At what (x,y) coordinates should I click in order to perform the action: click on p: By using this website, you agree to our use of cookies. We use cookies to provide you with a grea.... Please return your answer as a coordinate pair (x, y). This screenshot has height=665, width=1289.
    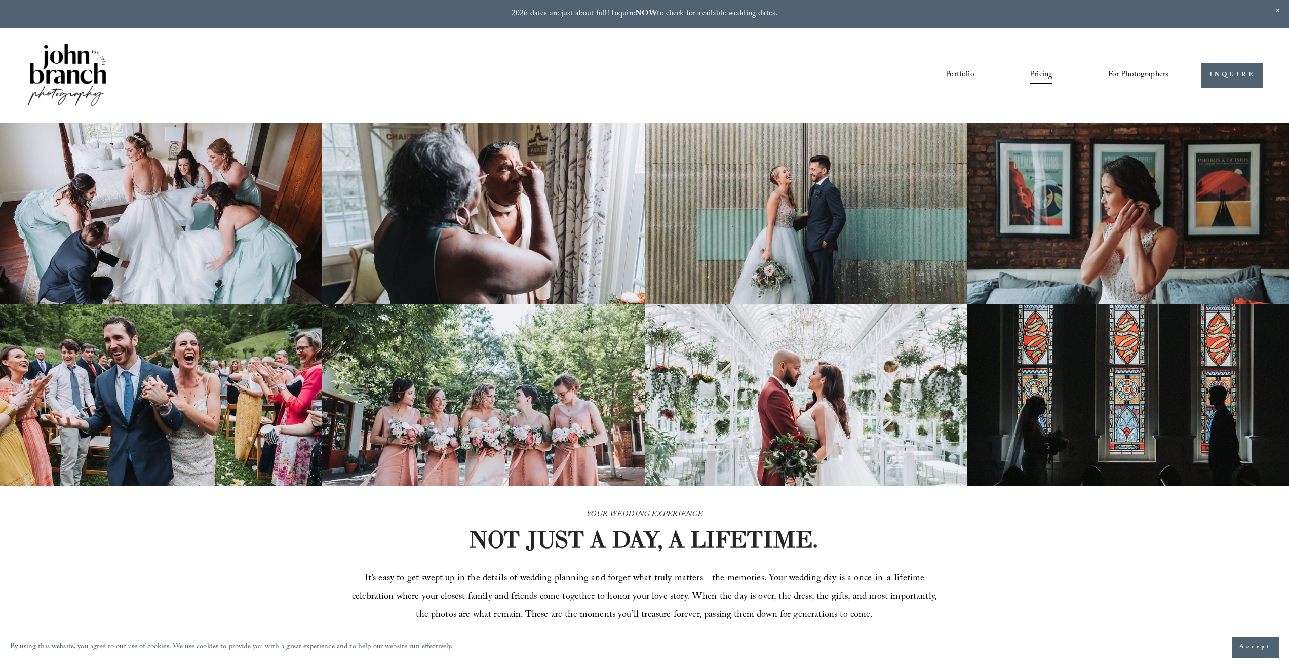
    Looking at the image, I should click on (231, 647).